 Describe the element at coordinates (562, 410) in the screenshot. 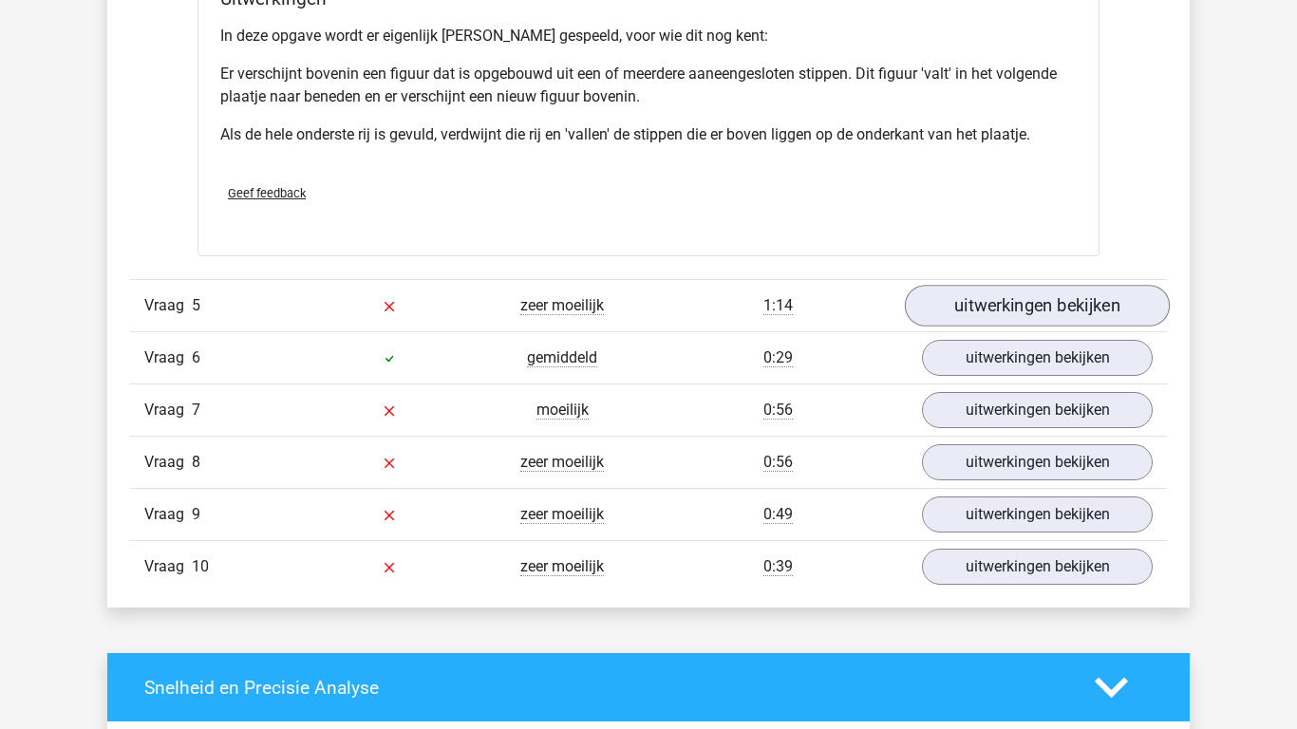

I see `span: moeilijk` at that location.